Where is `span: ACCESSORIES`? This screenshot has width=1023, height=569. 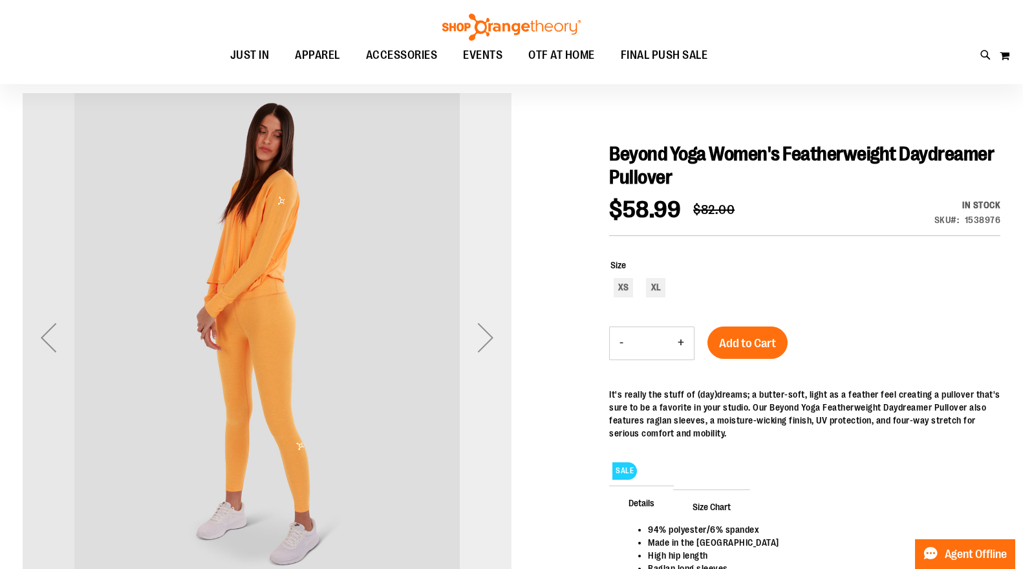 span: ACCESSORIES is located at coordinates (401, 55).